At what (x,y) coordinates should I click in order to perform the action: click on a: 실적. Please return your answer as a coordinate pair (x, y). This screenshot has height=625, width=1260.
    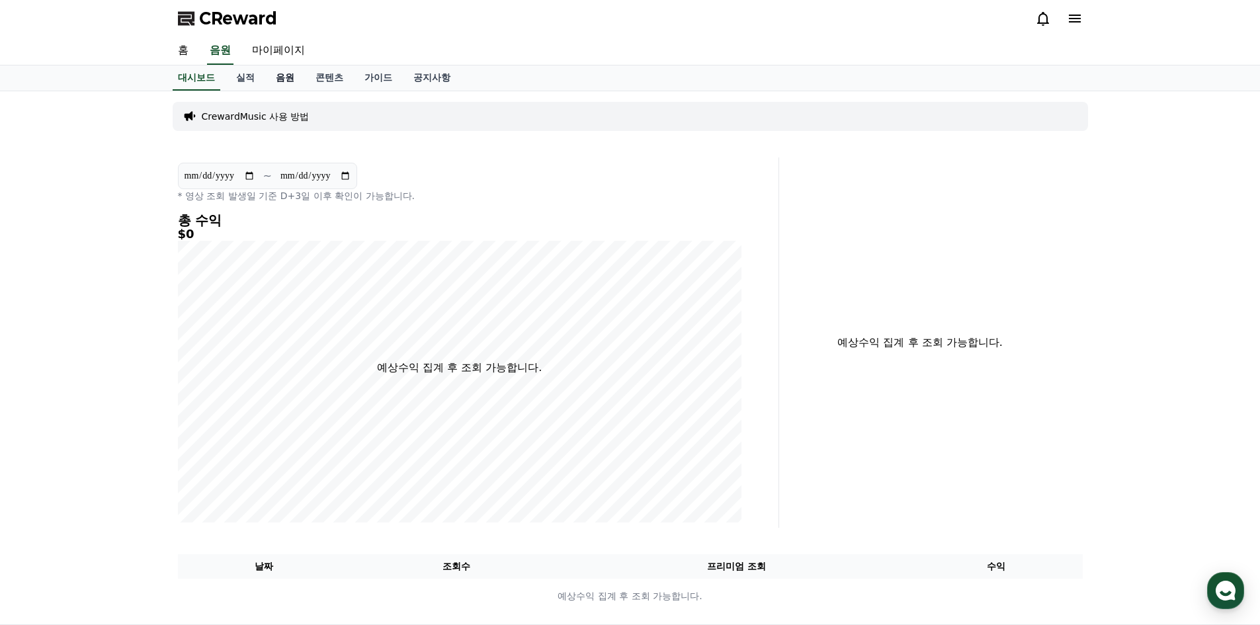
    Looking at the image, I should click on (245, 78).